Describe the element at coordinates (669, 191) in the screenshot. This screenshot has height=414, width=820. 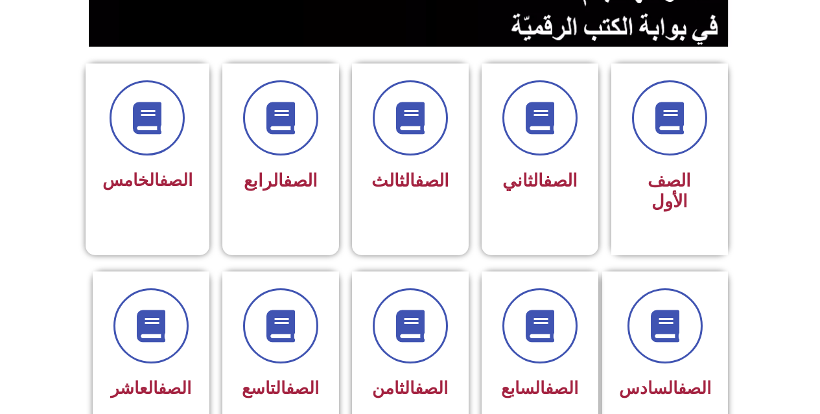
I see `span: الصف الأول` at that location.